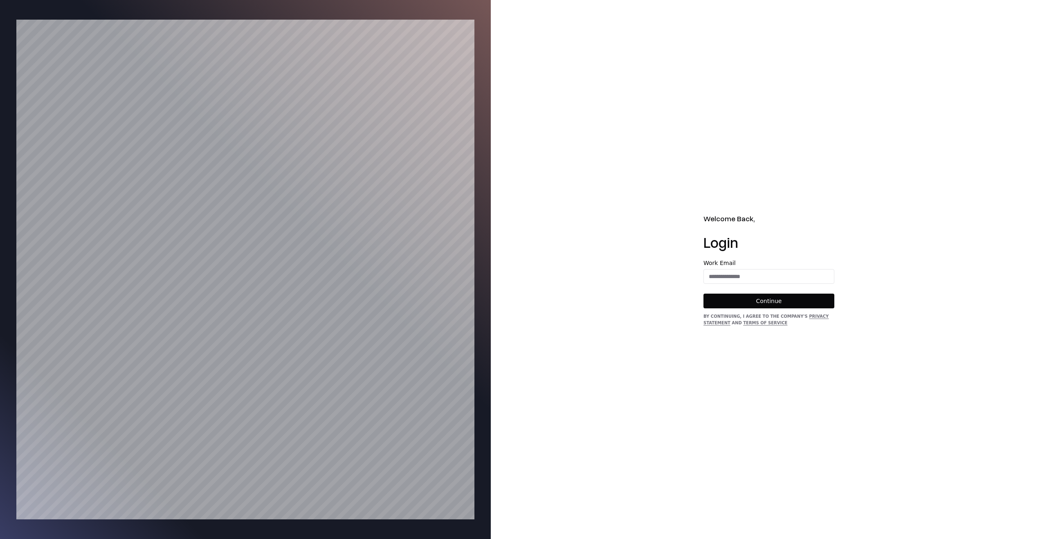 The height and width of the screenshot is (539, 1047). Describe the element at coordinates (766, 320) in the screenshot. I see `a: Privacy Statement` at that location.